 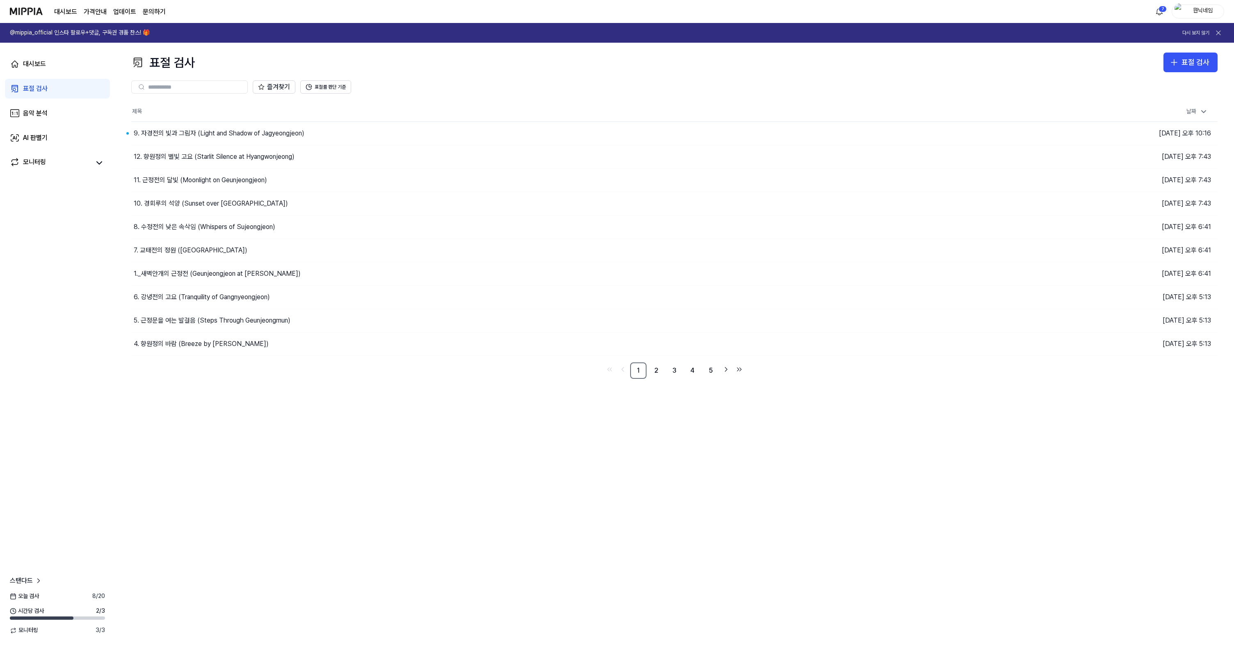 What do you see at coordinates (657, 371) in the screenshot?
I see `a: 2` at bounding box center [657, 371].